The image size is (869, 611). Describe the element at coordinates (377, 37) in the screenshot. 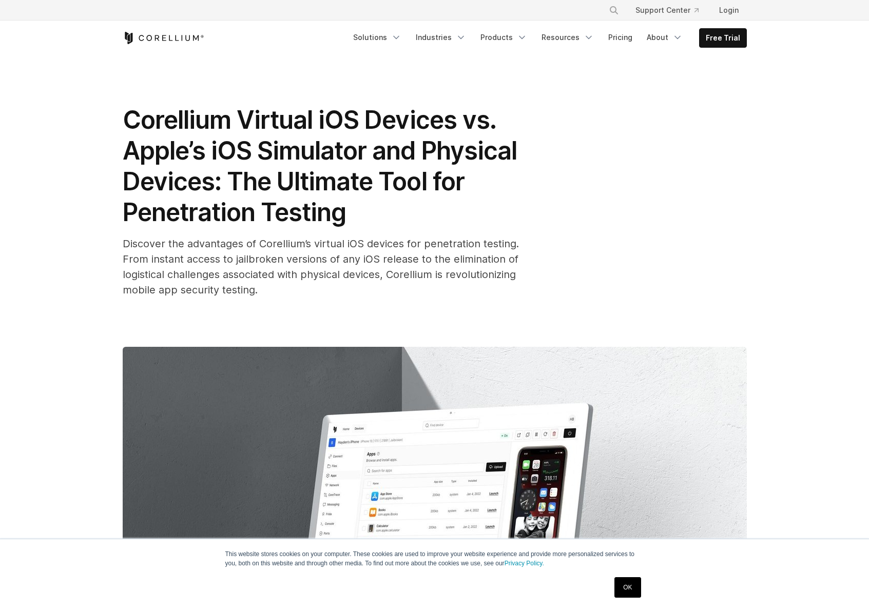

I see `a: Solutions` at that location.